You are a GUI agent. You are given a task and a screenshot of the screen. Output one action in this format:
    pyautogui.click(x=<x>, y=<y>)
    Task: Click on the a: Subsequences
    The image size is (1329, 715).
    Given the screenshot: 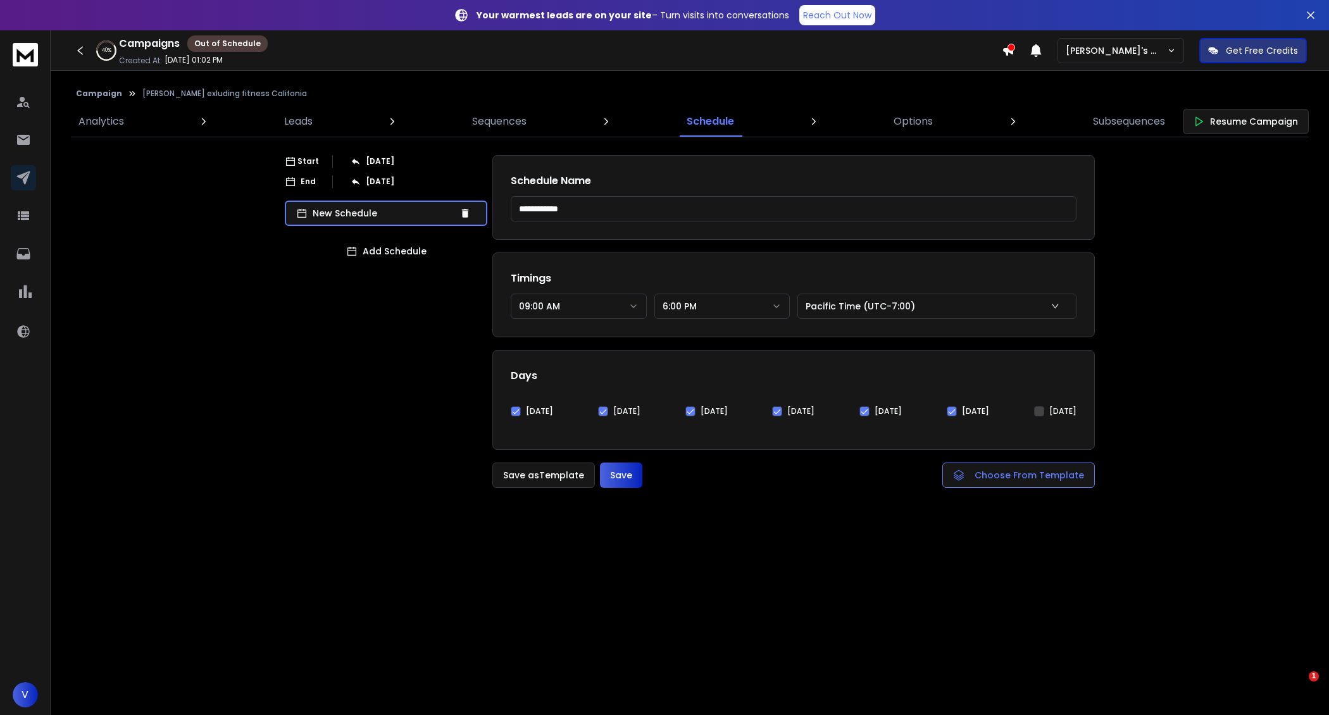 What is the action you would take?
    pyautogui.click(x=1129, y=122)
    